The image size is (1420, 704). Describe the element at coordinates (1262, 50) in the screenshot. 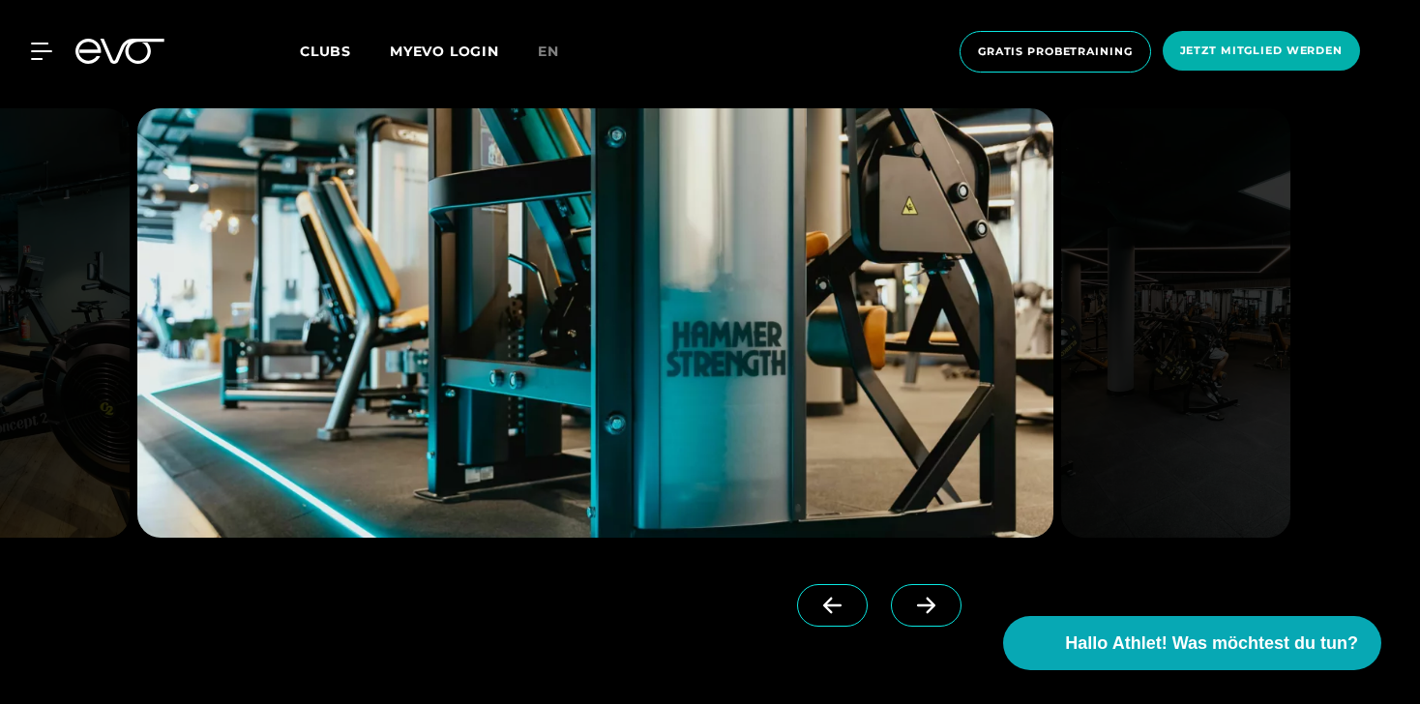

I see `span: Jetzt Mitglied werden` at that location.